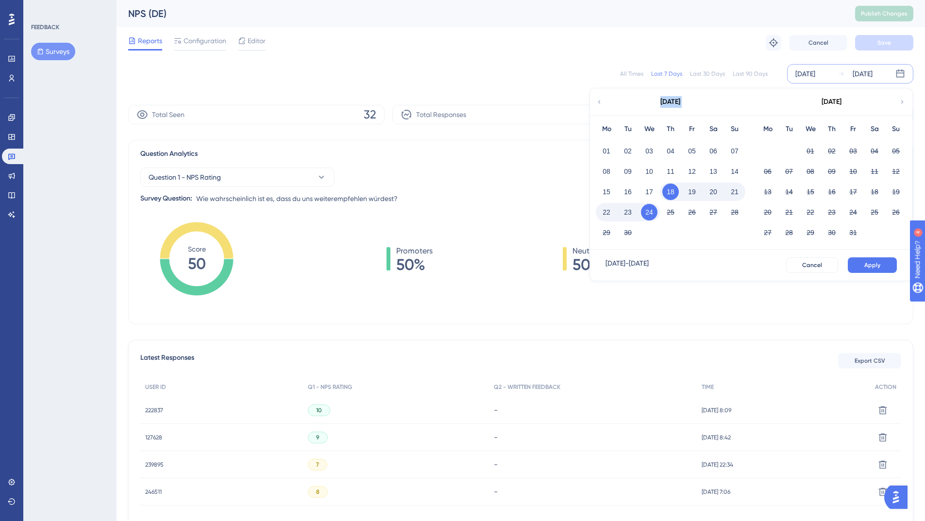  I want to click on button: 09, so click(832, 171).